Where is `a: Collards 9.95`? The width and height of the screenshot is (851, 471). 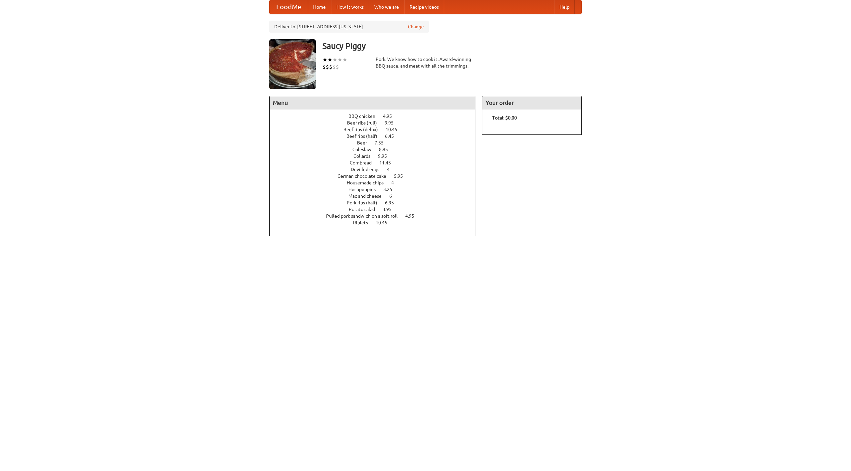
a: Collards 9.95 is located at coordinates (376, 156).